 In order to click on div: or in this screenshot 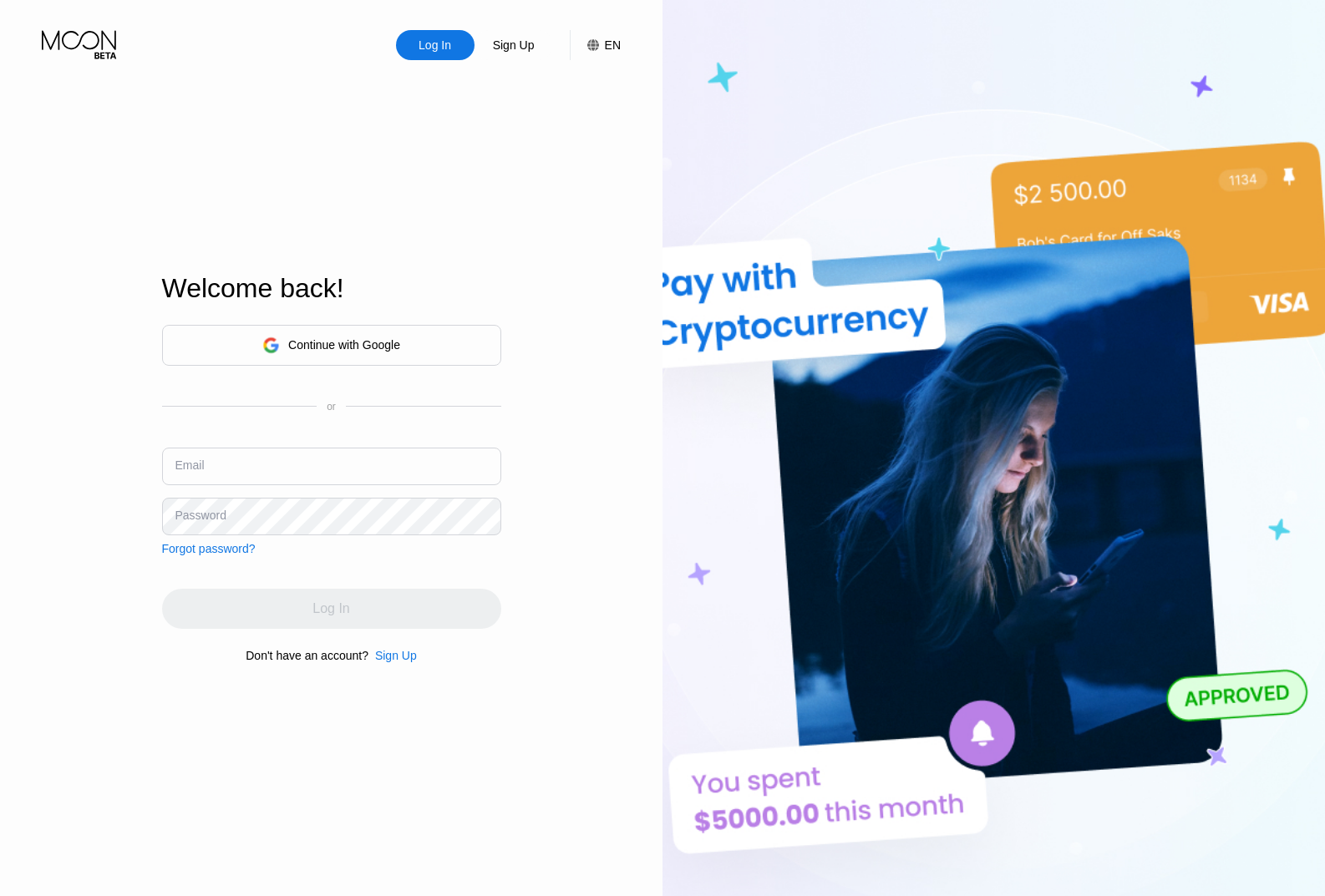, I will do `click(331, 406)`.